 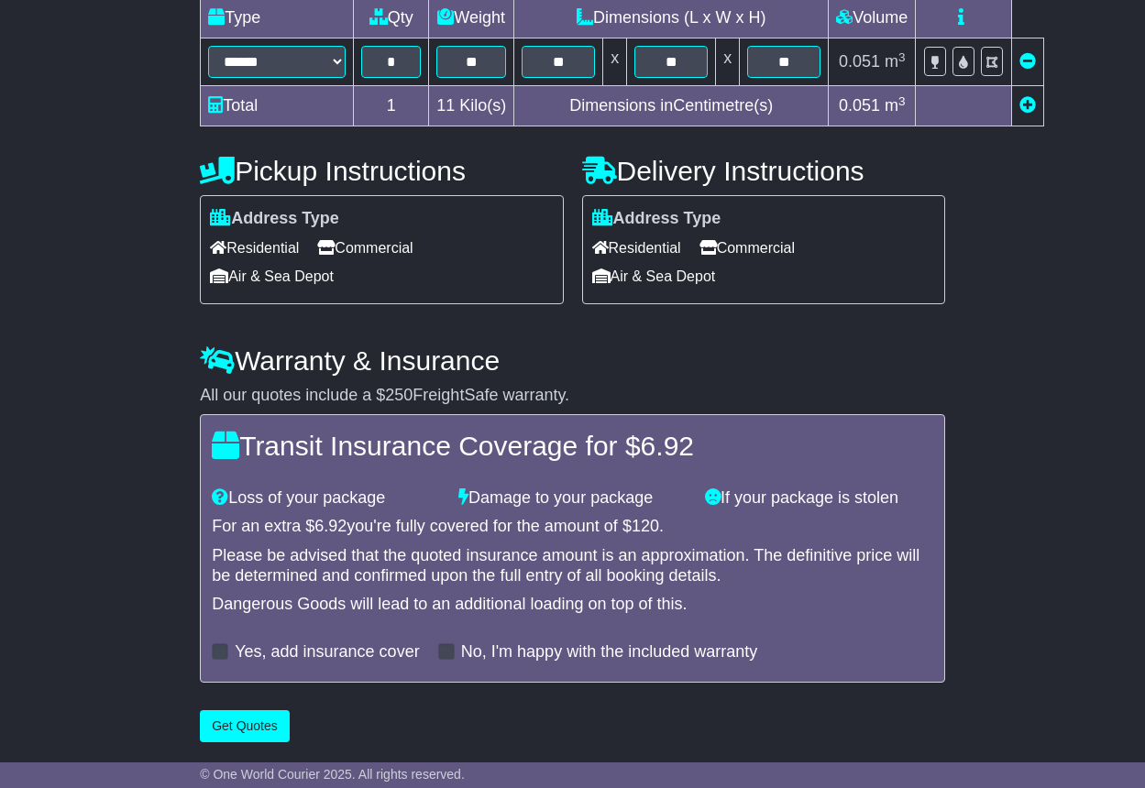 What do you see at coordinates (277, 106) in the screenshot?
I see `td: Total` at bounding box center [277, 106].